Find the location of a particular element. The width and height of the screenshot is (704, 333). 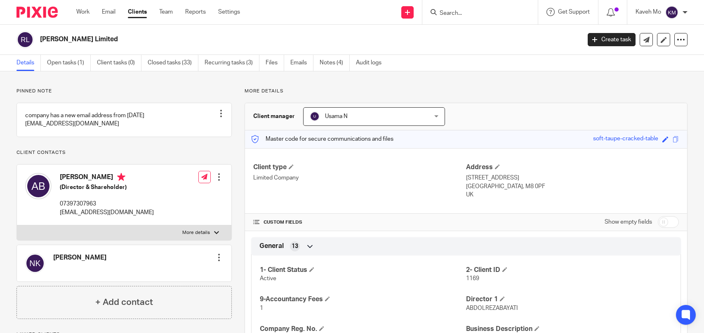

span: 13 is located at coordinates (295, 246).